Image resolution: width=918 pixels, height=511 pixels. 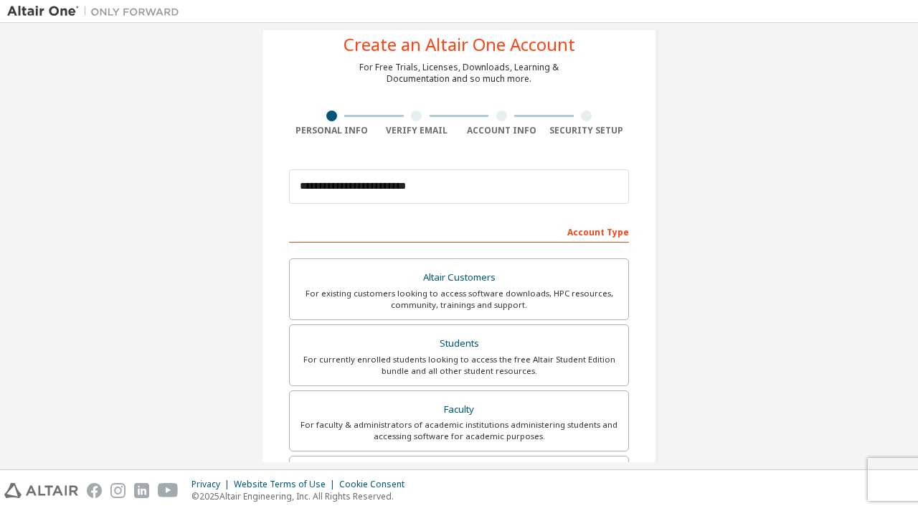 I want to click on img: instagram.svg, so click(x=118, y=490).